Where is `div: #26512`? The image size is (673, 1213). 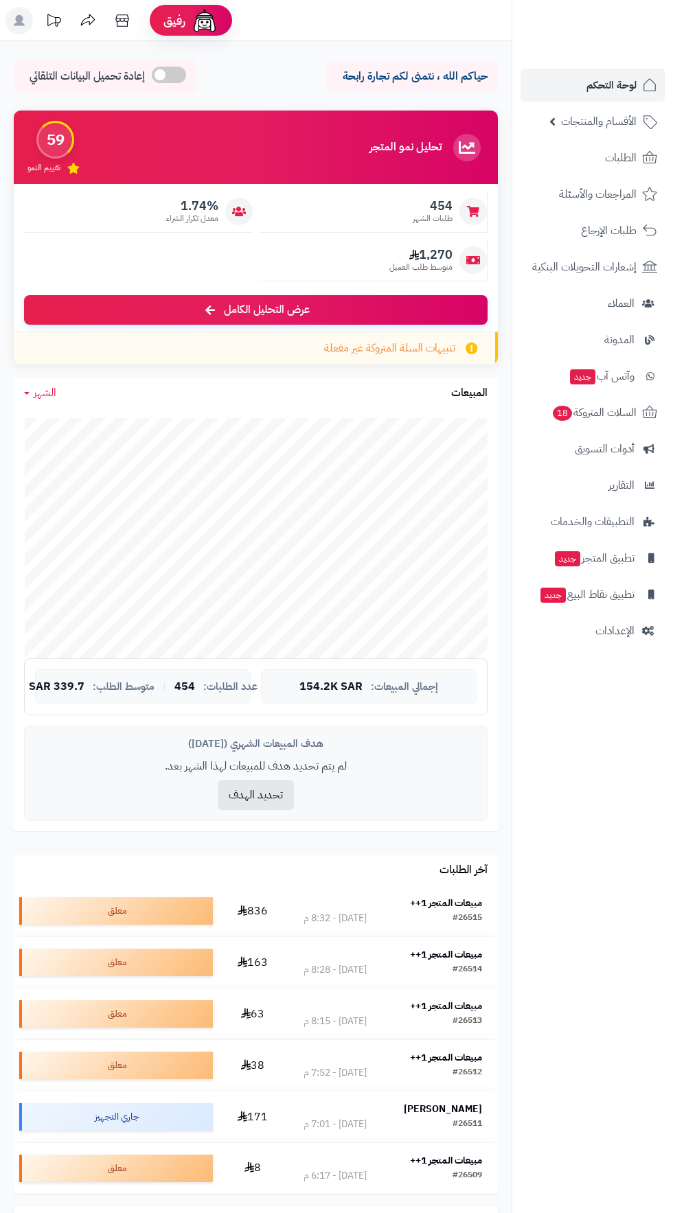 div: #26512 is located at coordinates (467, 1073).